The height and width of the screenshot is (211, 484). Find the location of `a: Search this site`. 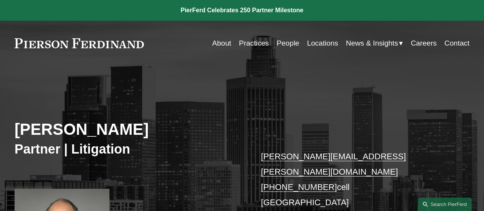

a: Search this site is located at coordinates (445, 204).